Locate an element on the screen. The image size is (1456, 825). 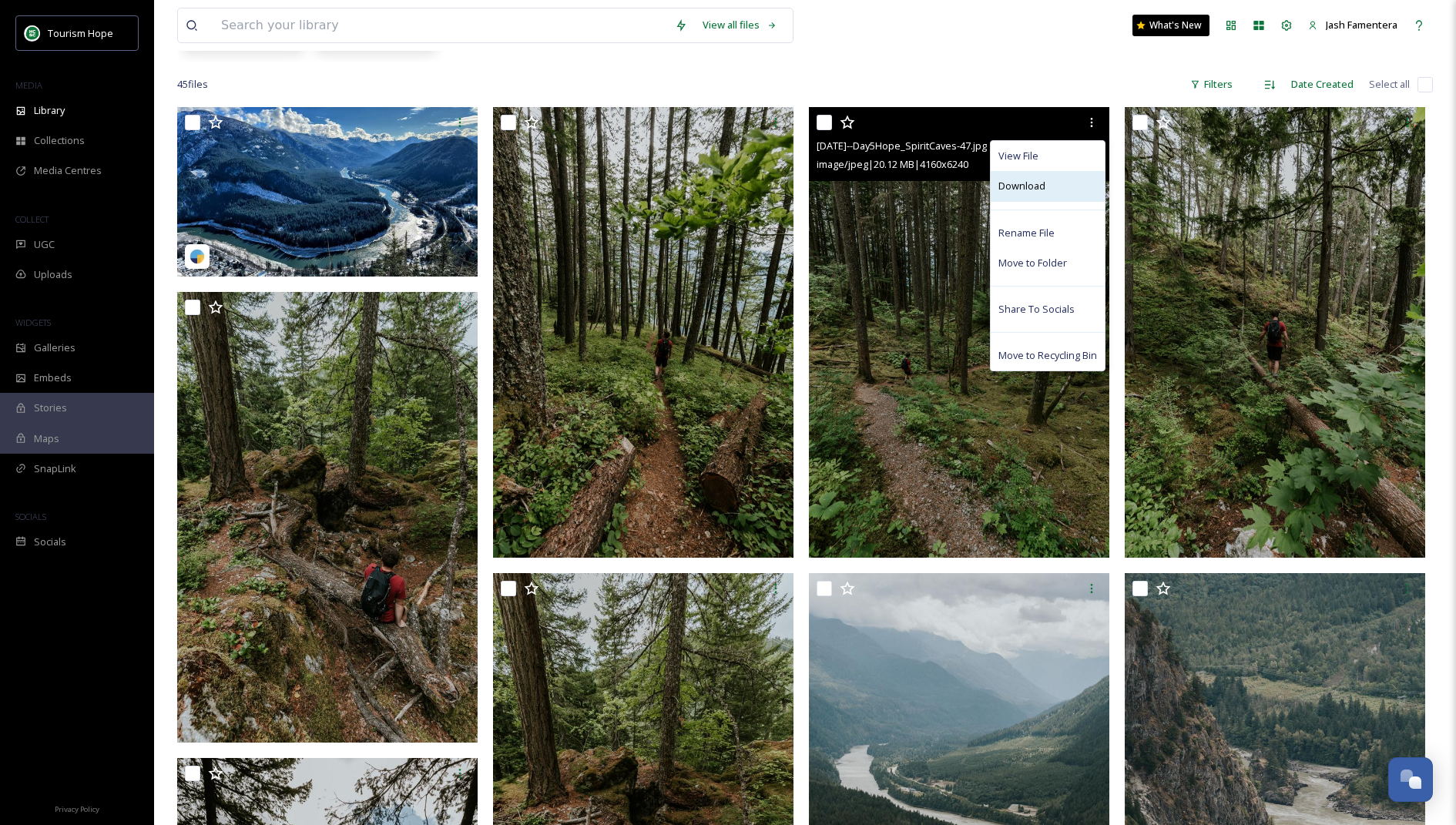
span: WIDGETS is located at coordinates (33, 322).